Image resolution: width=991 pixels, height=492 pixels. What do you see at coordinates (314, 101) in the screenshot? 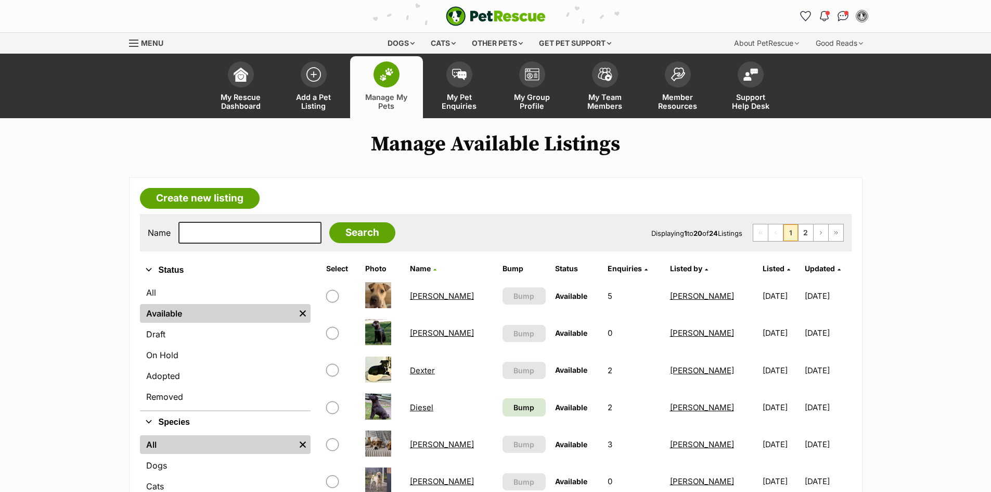
I see `span: Add a Pet Listing` at bounding box center [314, 101].